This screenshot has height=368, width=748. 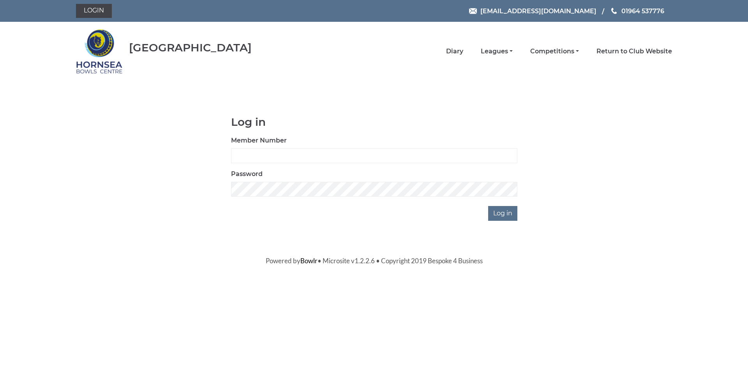 I want to click on input: Log in, so click(x=503, y=214).